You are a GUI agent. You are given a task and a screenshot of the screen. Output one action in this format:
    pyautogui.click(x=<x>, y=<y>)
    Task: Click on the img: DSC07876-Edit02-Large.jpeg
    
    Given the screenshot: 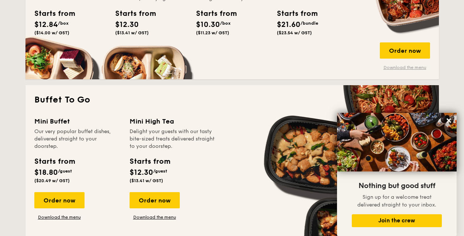 What is the action you would take?
    pyautogui.click(x=397, y=142)
    